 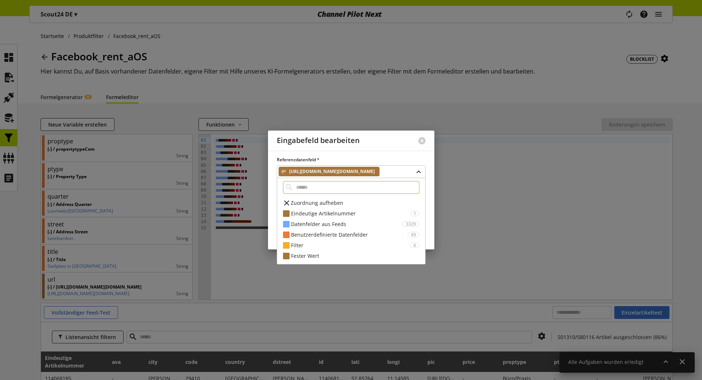 I want to click on div: Benutzerdefinierte Datenfelder, so click(x=349, y=235).